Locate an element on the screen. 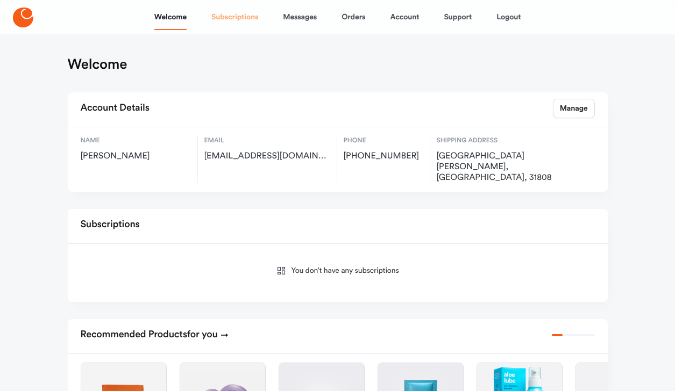 Image resolution: width=675 pixels, height=391 pixels. h1: Welcome is located at coordinates (97, 65).